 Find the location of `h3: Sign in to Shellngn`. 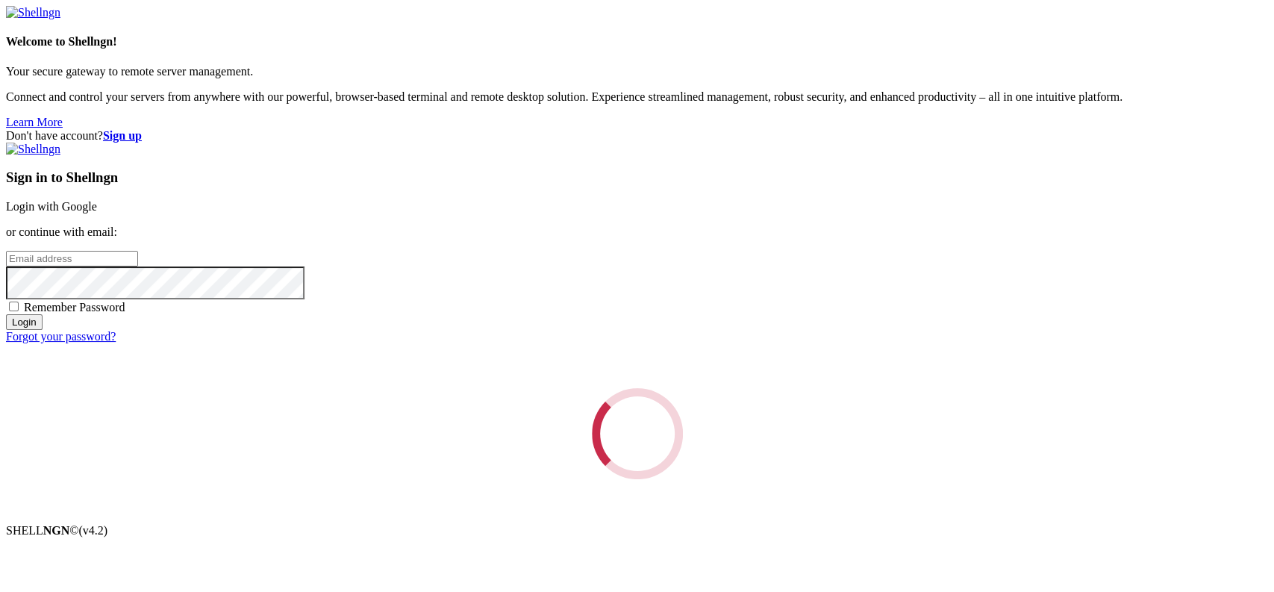

h3: Sign in to Shellngn is located at coordinates (637, 178).